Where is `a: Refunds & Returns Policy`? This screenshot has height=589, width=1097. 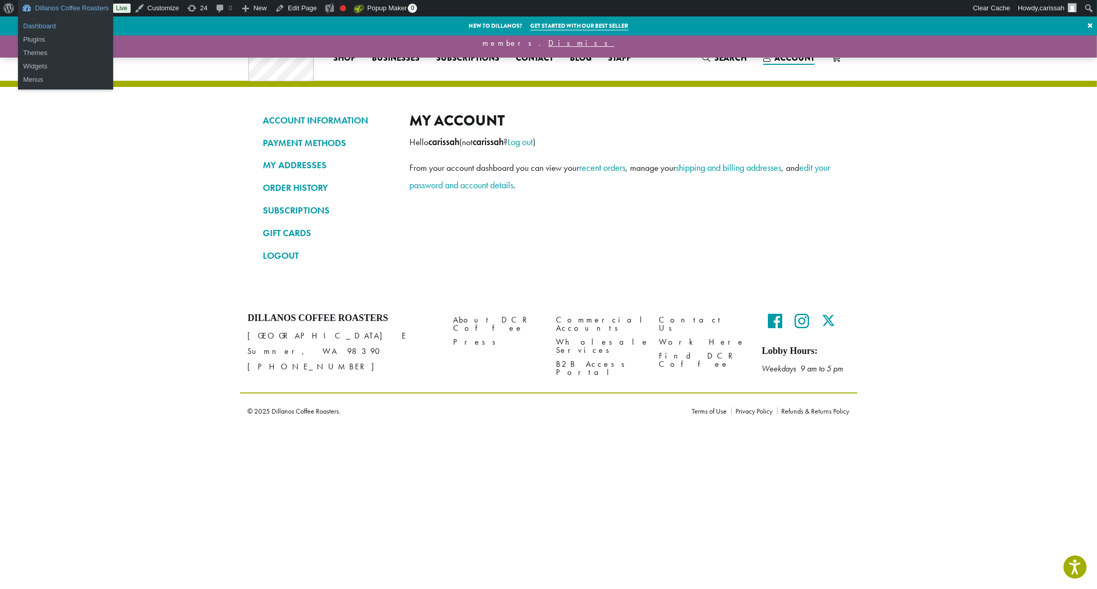 a: Refunds & Returns Policy is located at coordinates (813, 411).